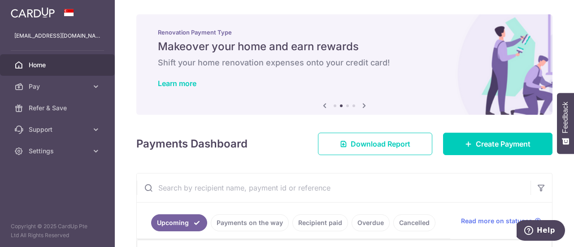 The width and height of the screenshot is (574, 247). Describe the element at coordinates (58, 87) in the screenshot. I see `span: Pay` at that location.